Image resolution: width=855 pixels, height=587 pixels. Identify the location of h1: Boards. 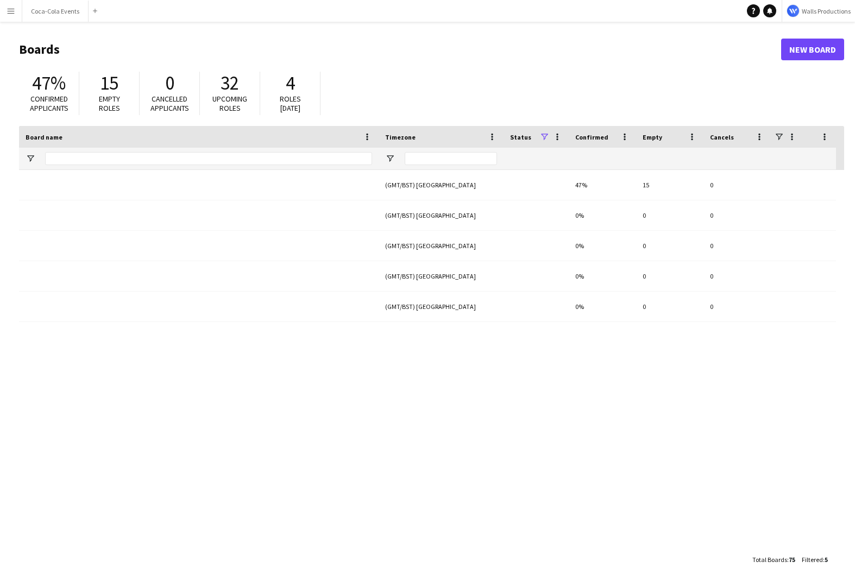
(400, 49).